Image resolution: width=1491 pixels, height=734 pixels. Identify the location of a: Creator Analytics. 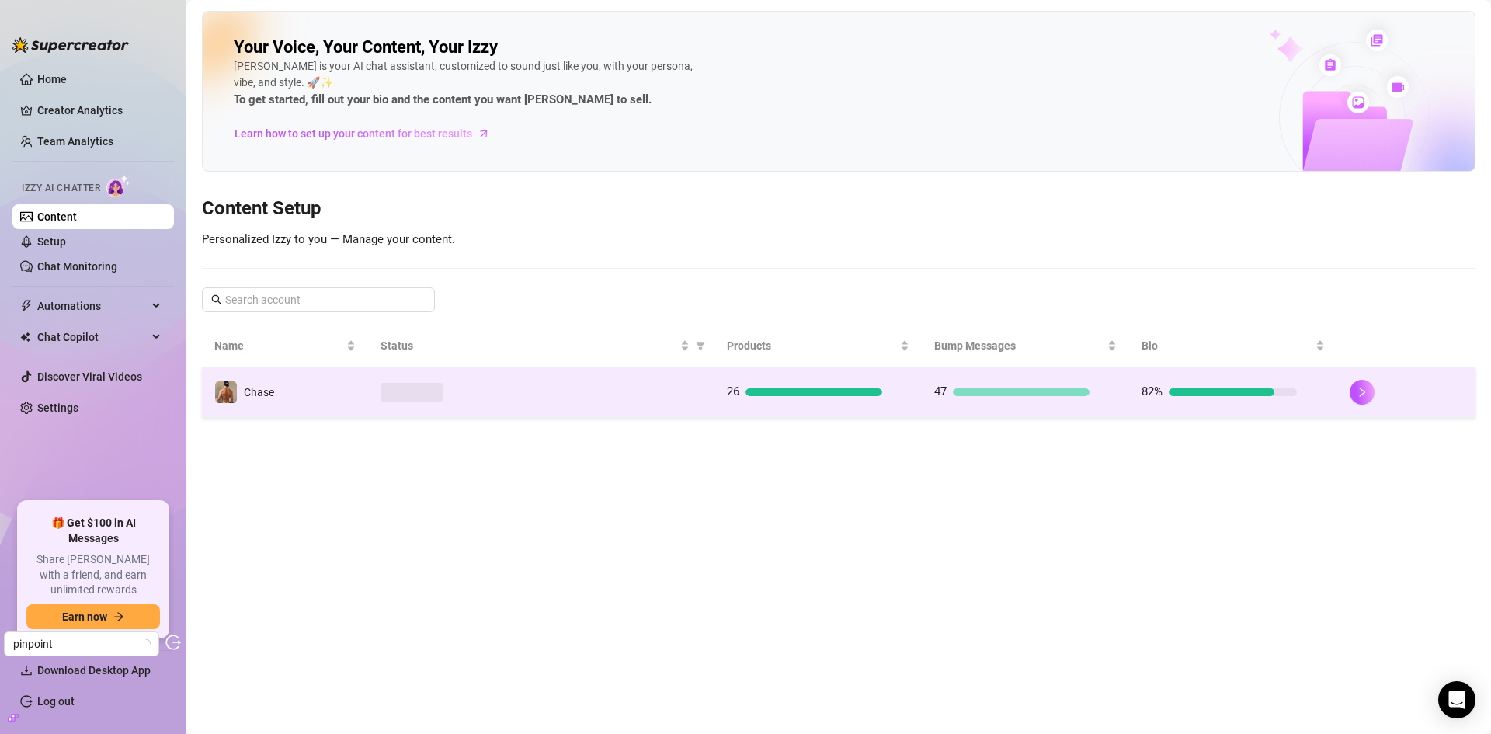
(99, 110).